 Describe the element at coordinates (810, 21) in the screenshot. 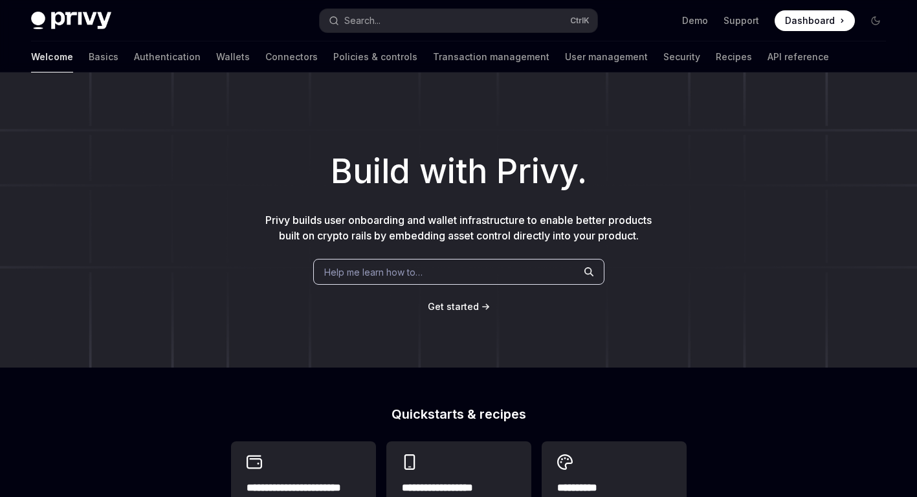

I see `span: Dashboard` at that location.